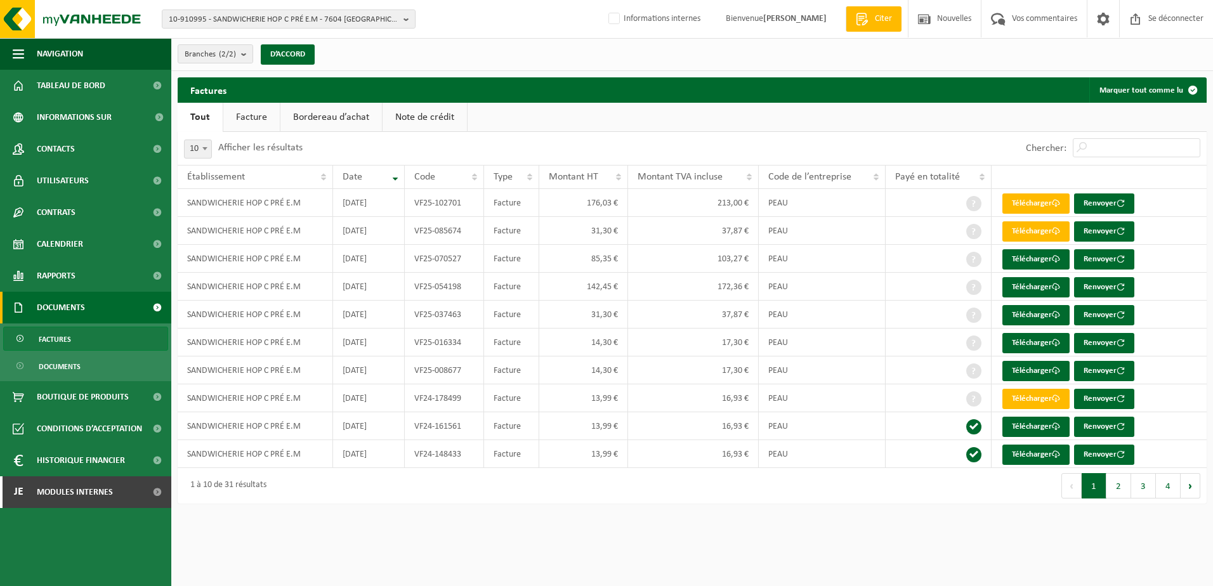 The height and width of the screenshot is (586, 1213). What do you see at coordinates (1168, 486) in the screenshot?
I see `button: 4` at bounding box center [1168, 486].